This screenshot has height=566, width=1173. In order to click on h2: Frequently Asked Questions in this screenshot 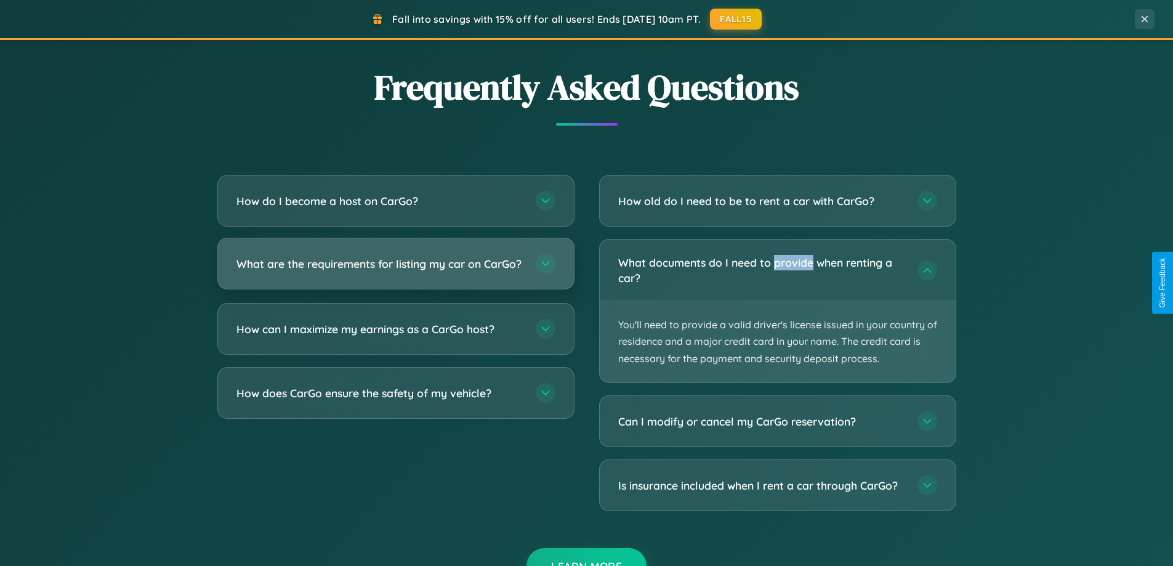, I will do `click(587, 87)`.